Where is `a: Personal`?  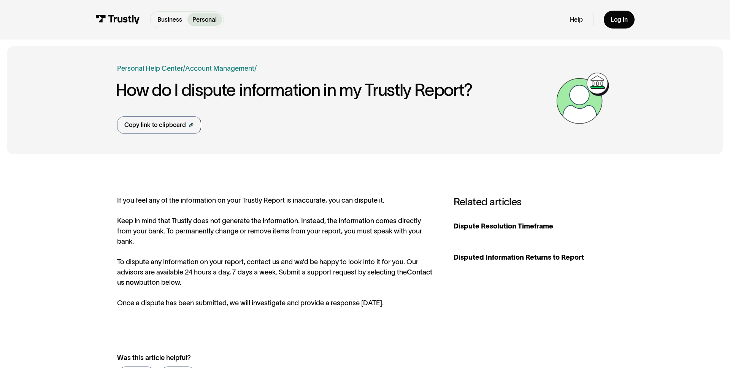 a: Personal is located at coordinates (204, 19).